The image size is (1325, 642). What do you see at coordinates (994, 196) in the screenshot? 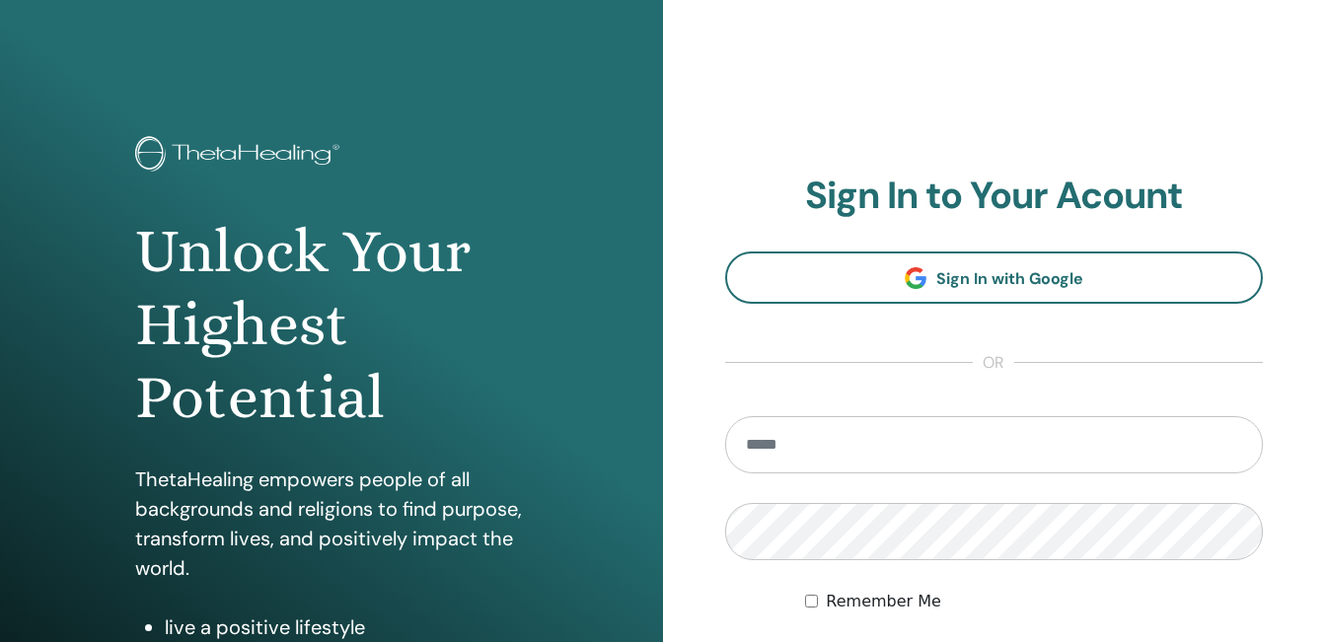
I see `h2: Sign In to Your Acount` at bounding box center [994, 196].